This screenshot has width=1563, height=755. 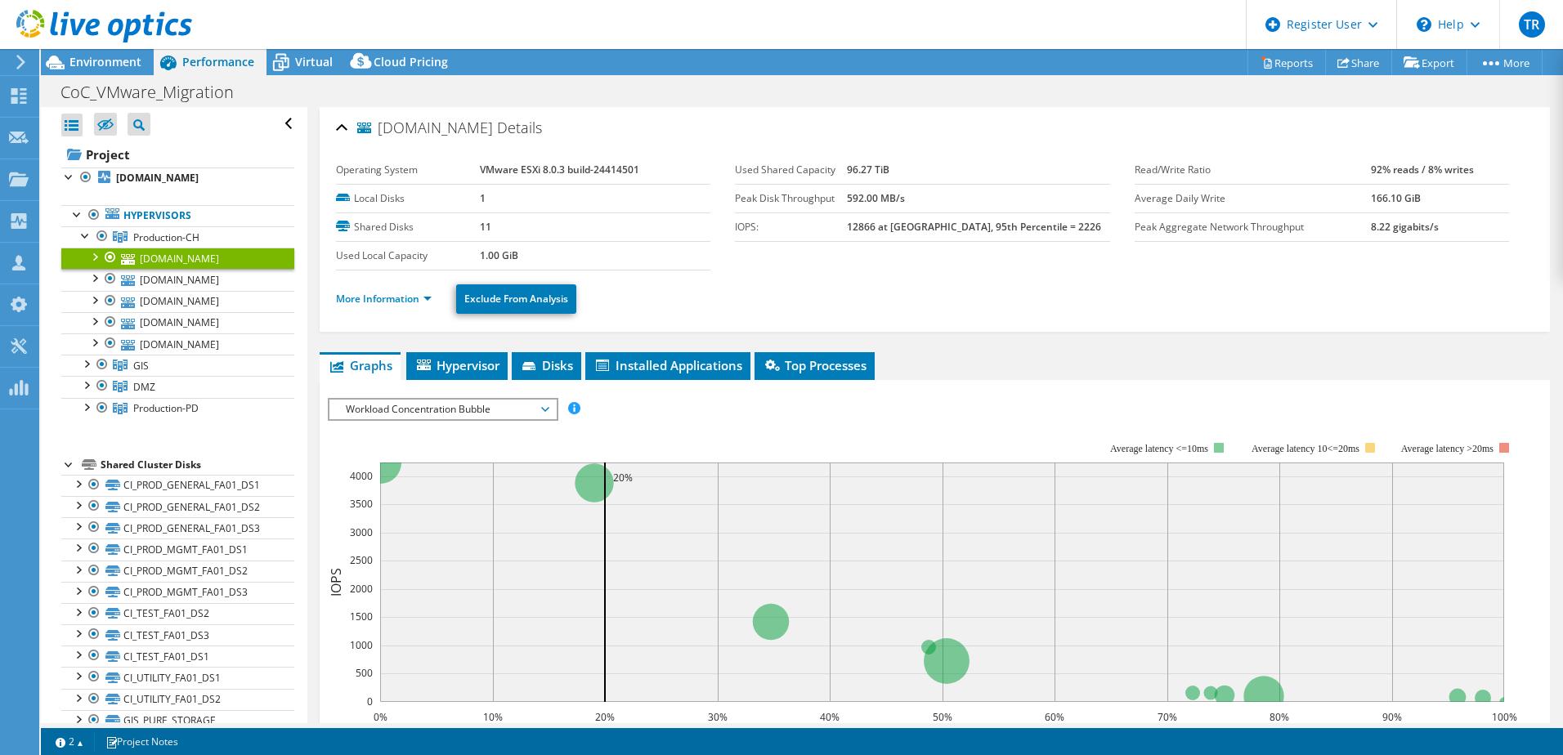 I want to click on tspan: Average latency 10<=20ms, so click(x=1305, y=449).